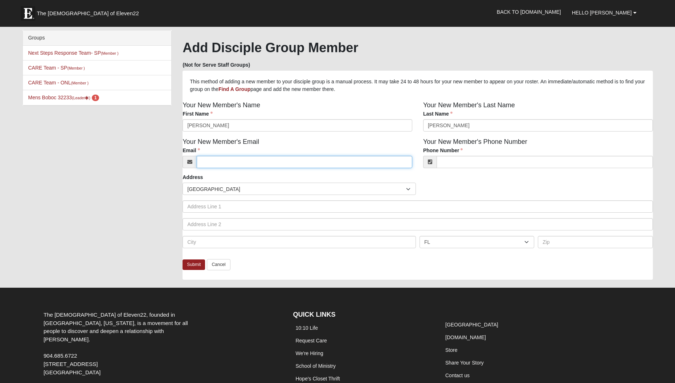 The image size is (675, 383). I want to click on img: Eleven22 logo, so click(28, 13).